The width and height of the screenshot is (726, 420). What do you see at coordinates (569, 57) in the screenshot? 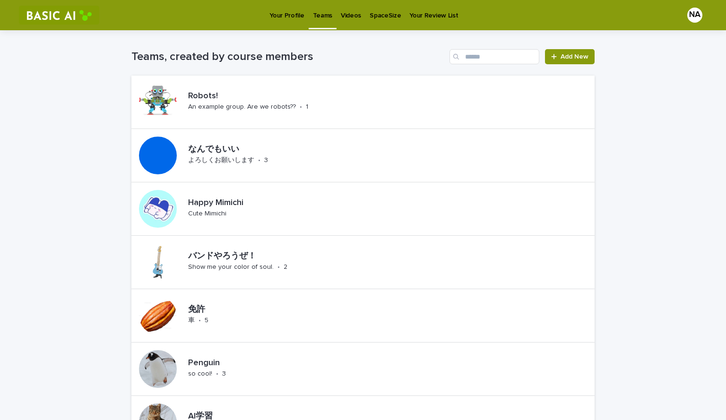
I see `a: Add New` at bounding box center [569, 57].